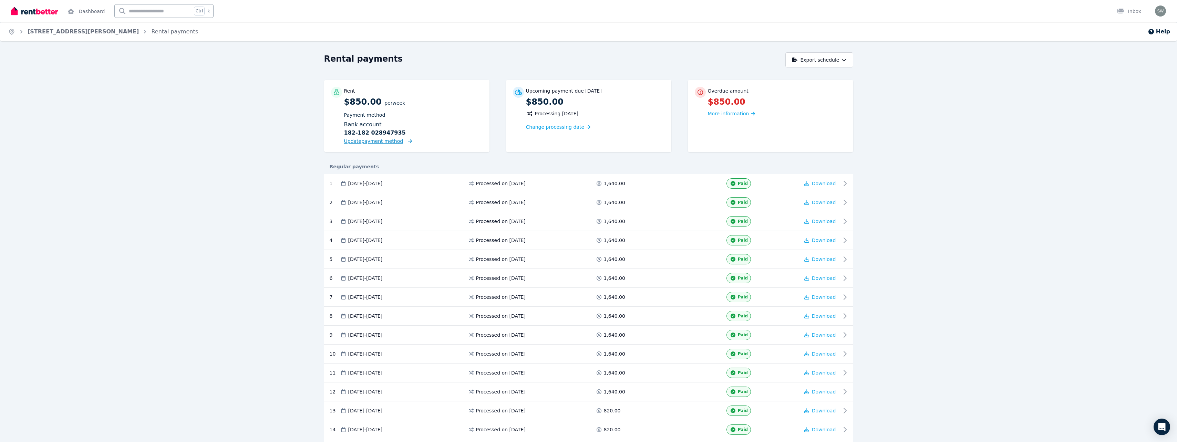 The image size is (1177, 442). I want to click on div: 12, so click(335, 392).